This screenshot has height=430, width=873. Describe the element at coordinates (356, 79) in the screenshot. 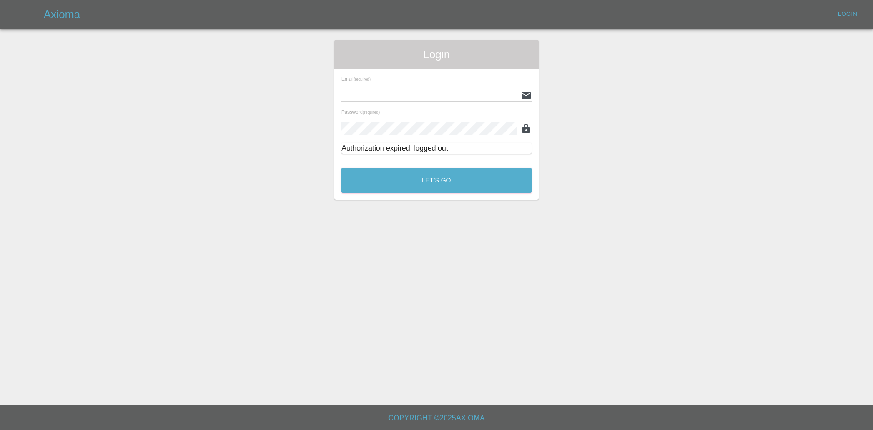

I see `span: Email` at that location.